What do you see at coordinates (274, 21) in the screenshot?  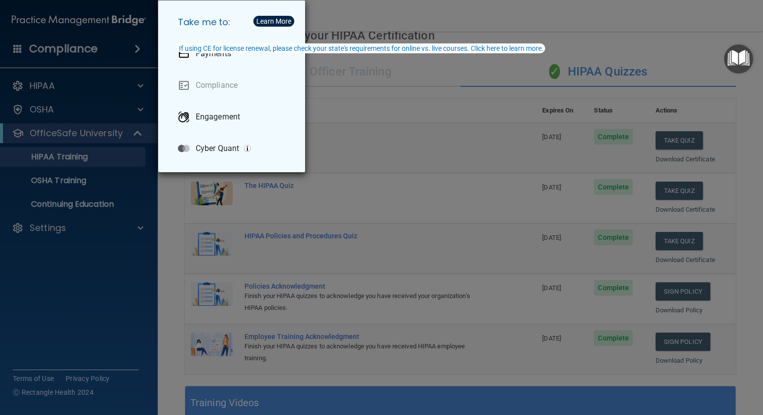 I see `button: Learn More` at bounding box center [274, 21].